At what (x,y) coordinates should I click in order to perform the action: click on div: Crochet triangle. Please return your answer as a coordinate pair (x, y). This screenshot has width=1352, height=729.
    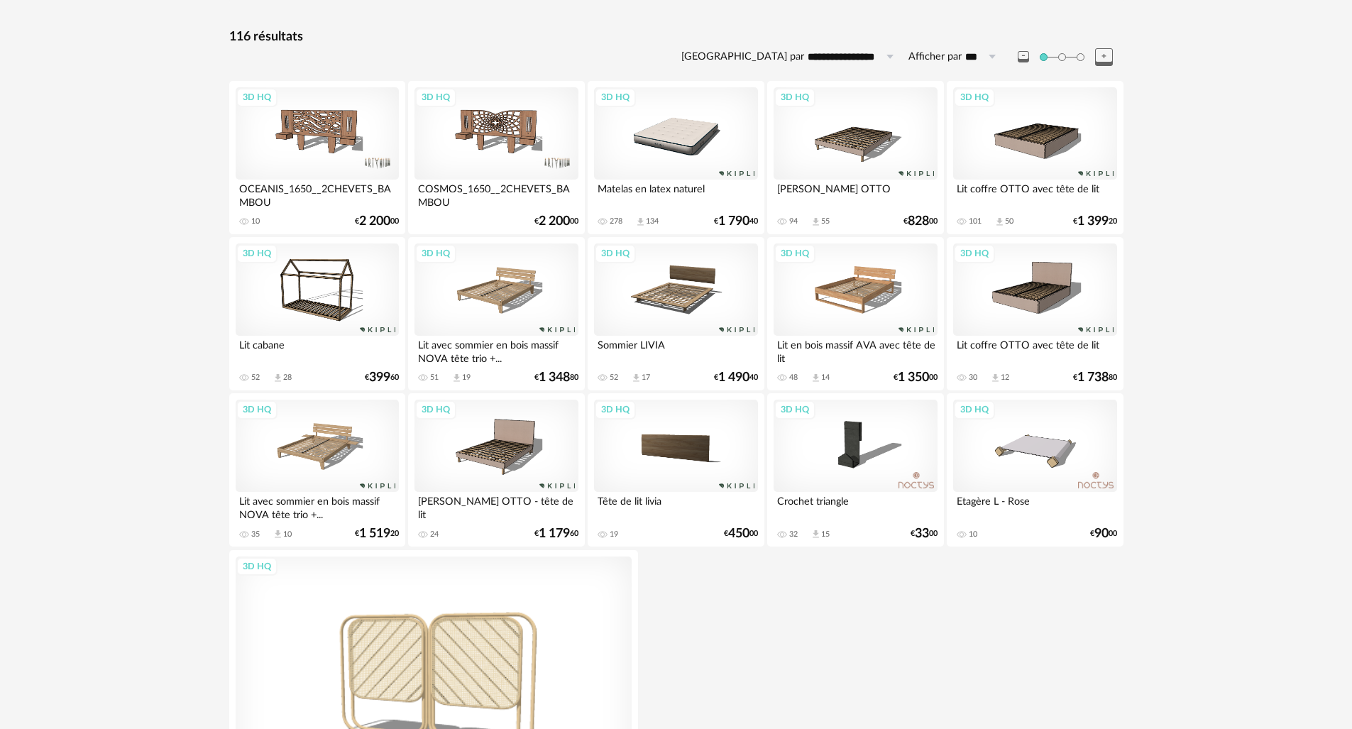
    Looking at the image, I should click on (855, 506).